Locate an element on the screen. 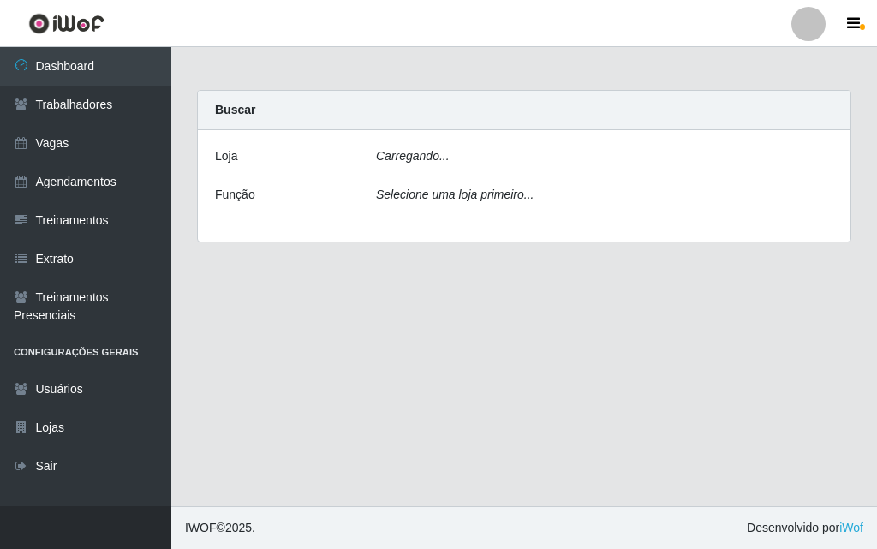  span: IWOF is located at coordinates (200, 528).